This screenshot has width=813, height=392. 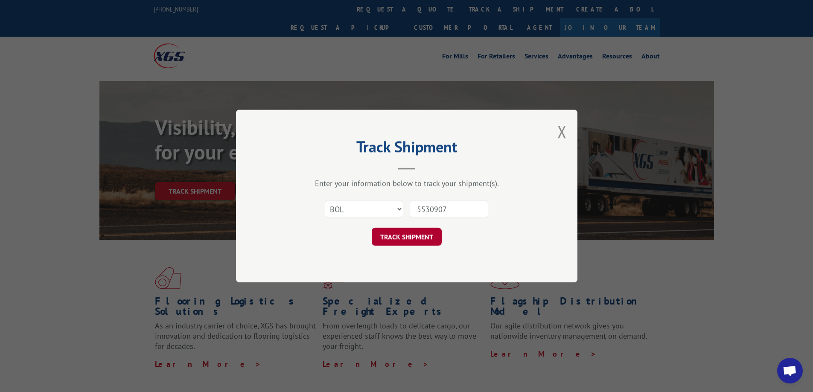 What do you see at coordinates (790, 371) in the screenshot?
I see `div: Open chat` at bounding box center [790, 371].